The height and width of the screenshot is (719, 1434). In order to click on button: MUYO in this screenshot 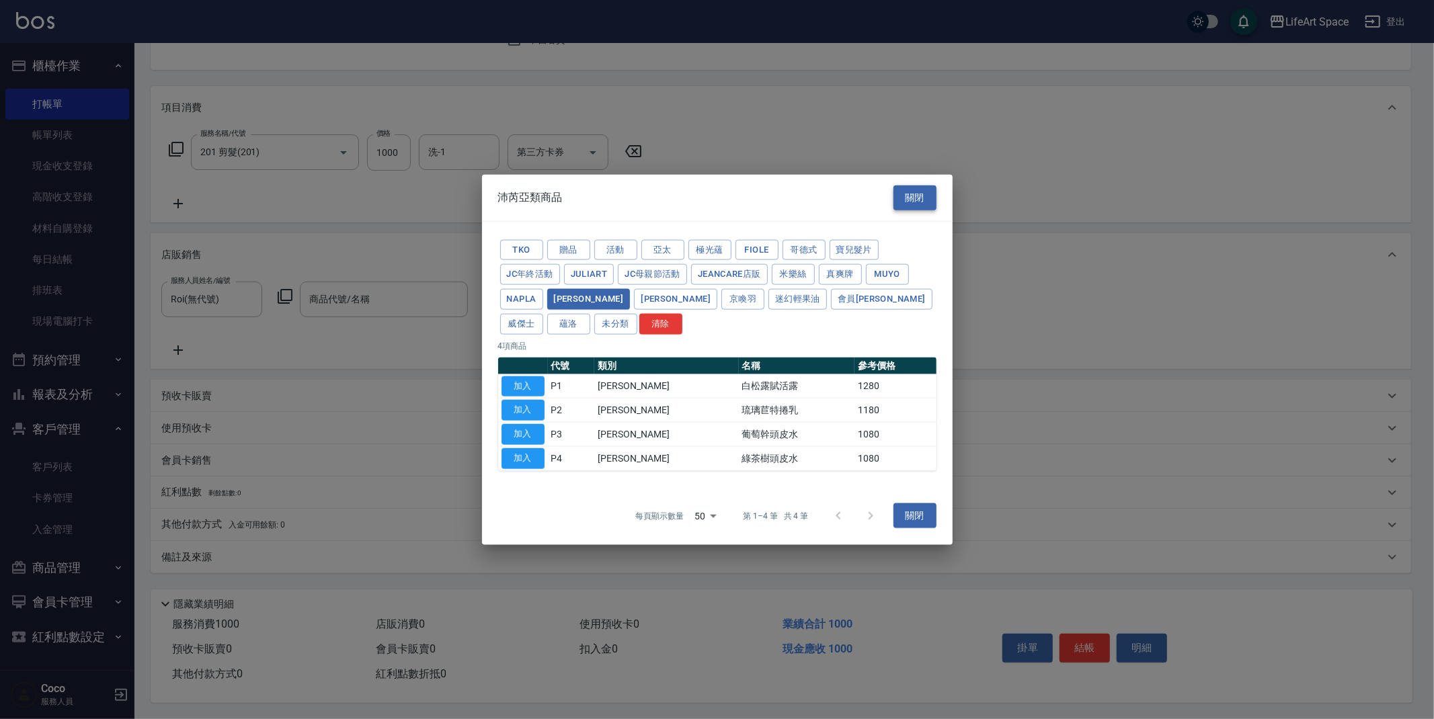, I will do `click(888, 274)`.